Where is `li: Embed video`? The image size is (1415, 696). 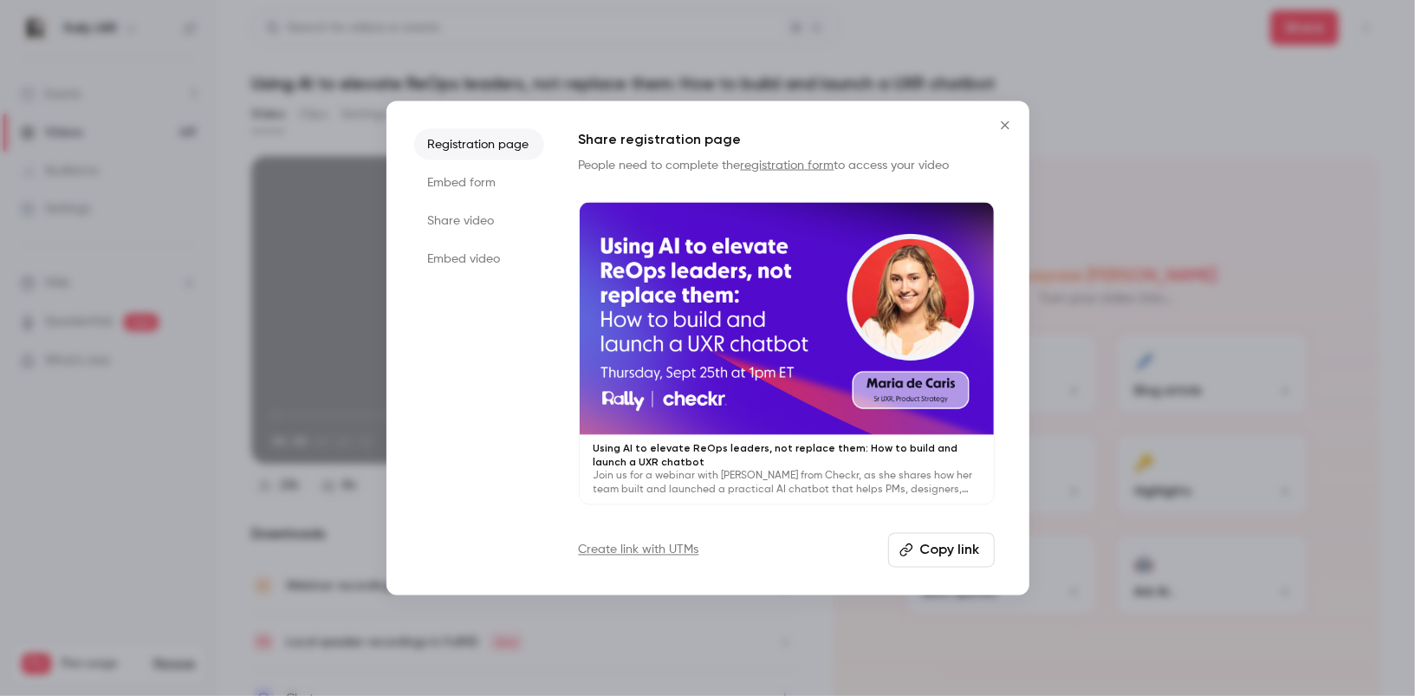 li: Embed video is located at coordinates (479, 258).